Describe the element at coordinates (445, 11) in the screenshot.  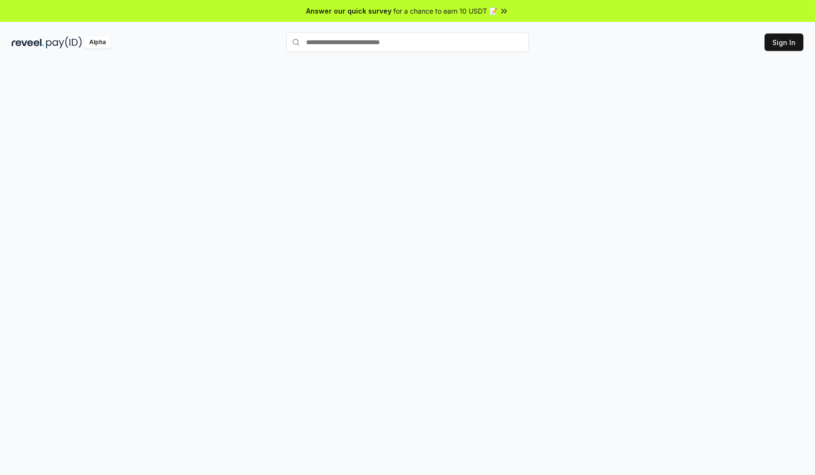
I see `span: for a chance to earn 10 USDT 📝` at that location.